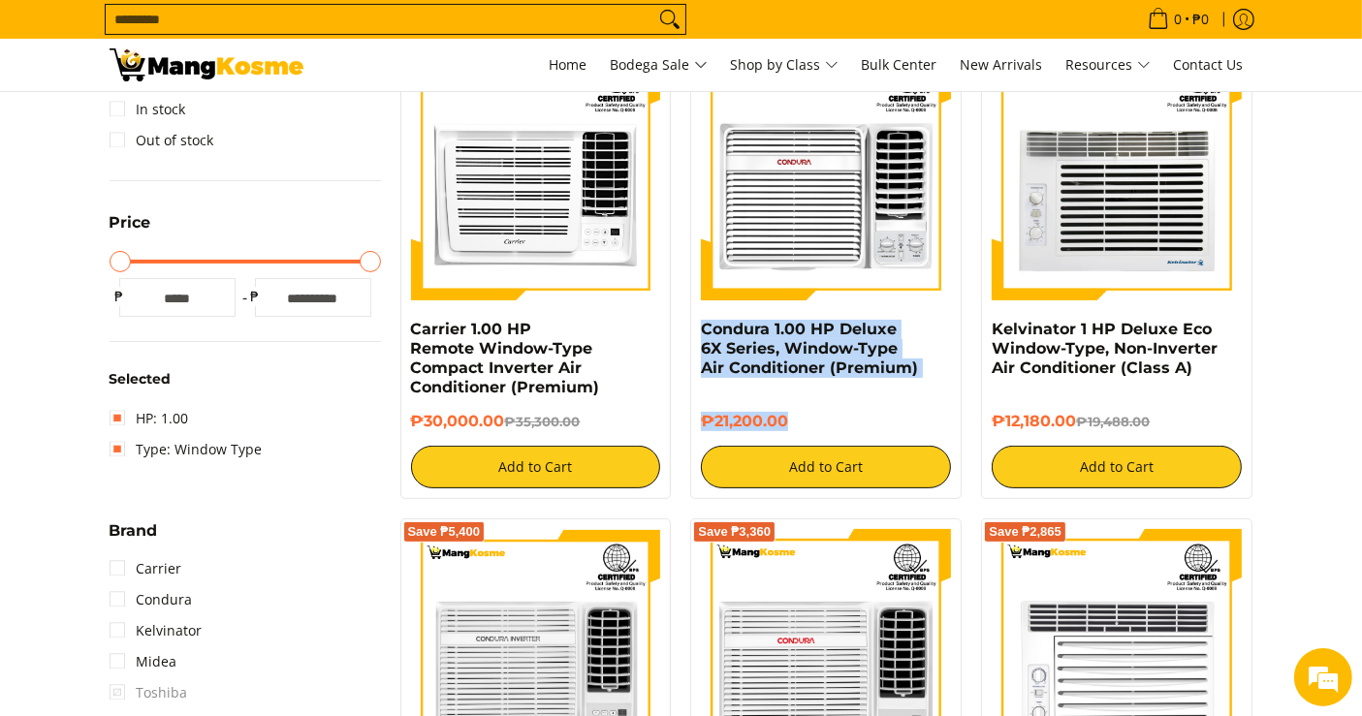  Describe the element at coordinates (659, 65) in the screenshot. I see `span: Bodega Sale` at that location.